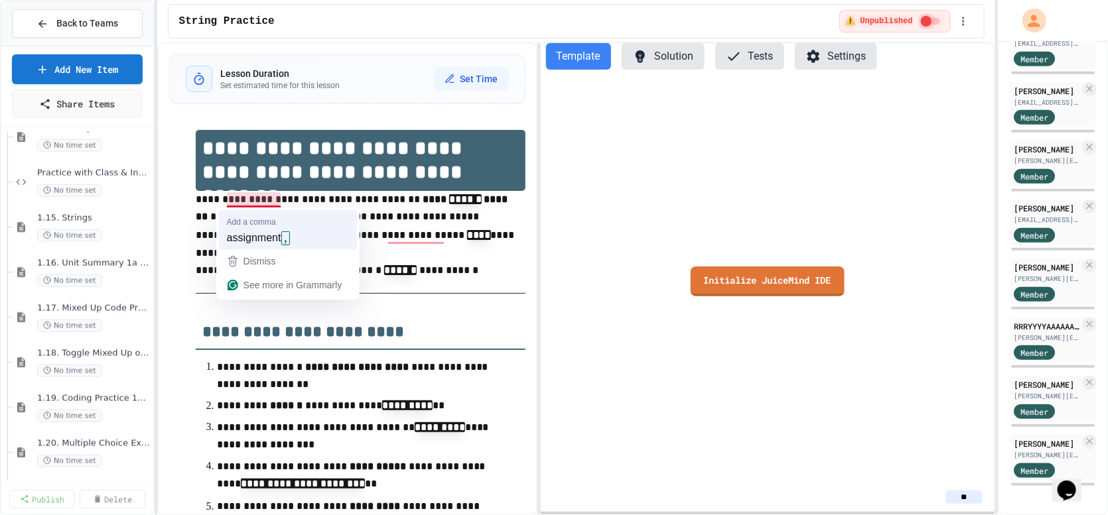 Image resolution: width=1108 pixels, height=515 pixels. Describe the element at coordinates (94, 263) in the screenshot. I see `span: 1.16. Unit Summary 1a (1.1-1.6)` at that location.